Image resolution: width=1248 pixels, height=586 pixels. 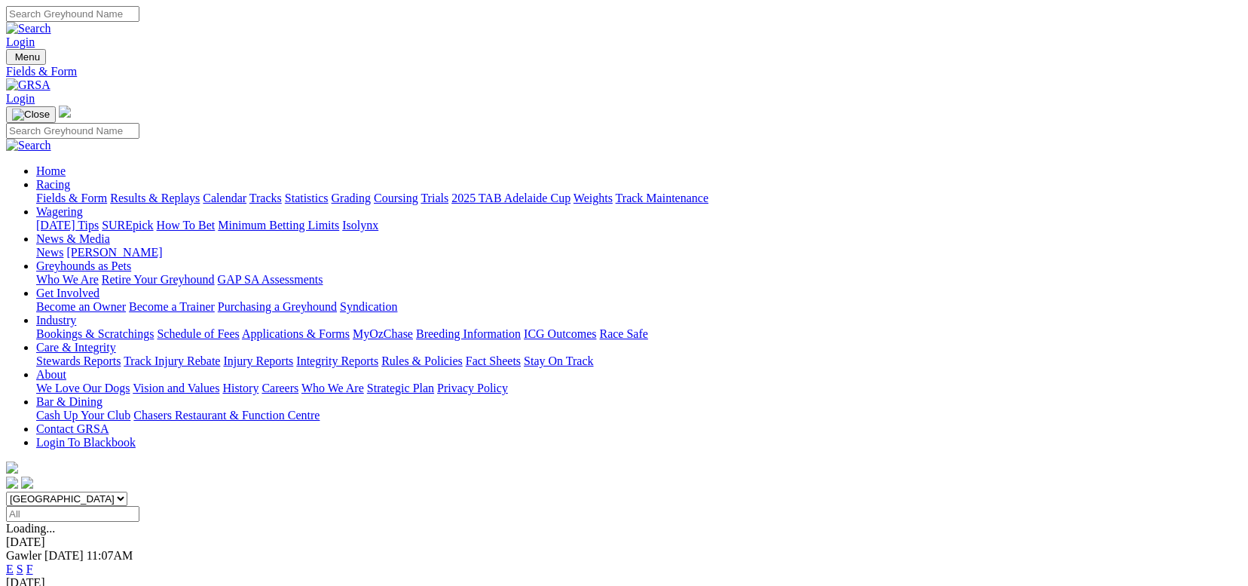 What do you see at coordinates (56, 320) in the screenshot?
I see `a: Industry` at bounding box center [56, 320].